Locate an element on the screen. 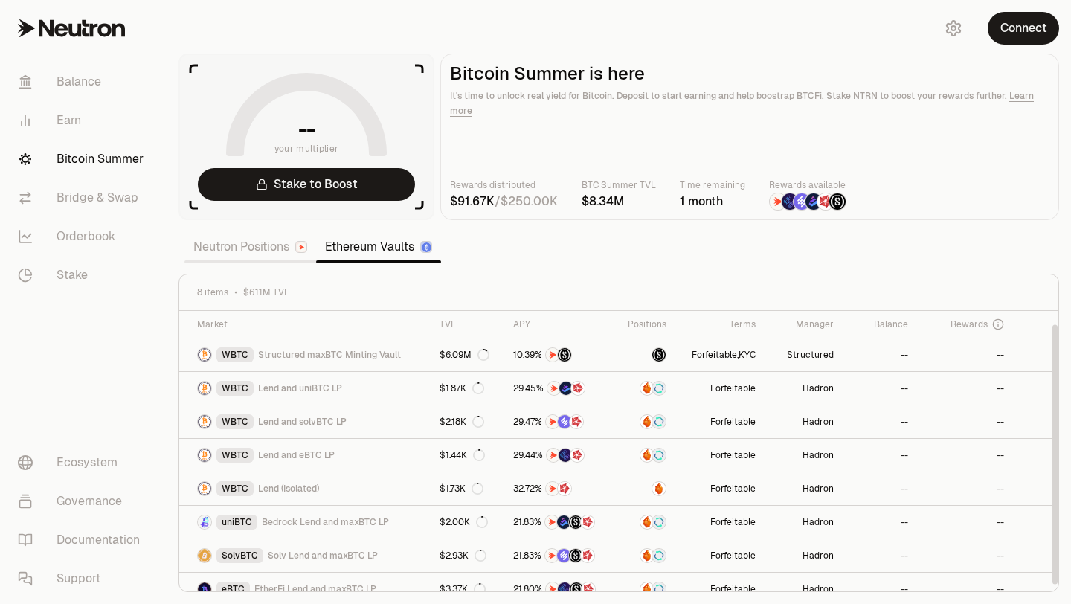 The height and width of the screenshot is (604, 1071). span: Lend (Isolated) is located at coordinates (289, 489).